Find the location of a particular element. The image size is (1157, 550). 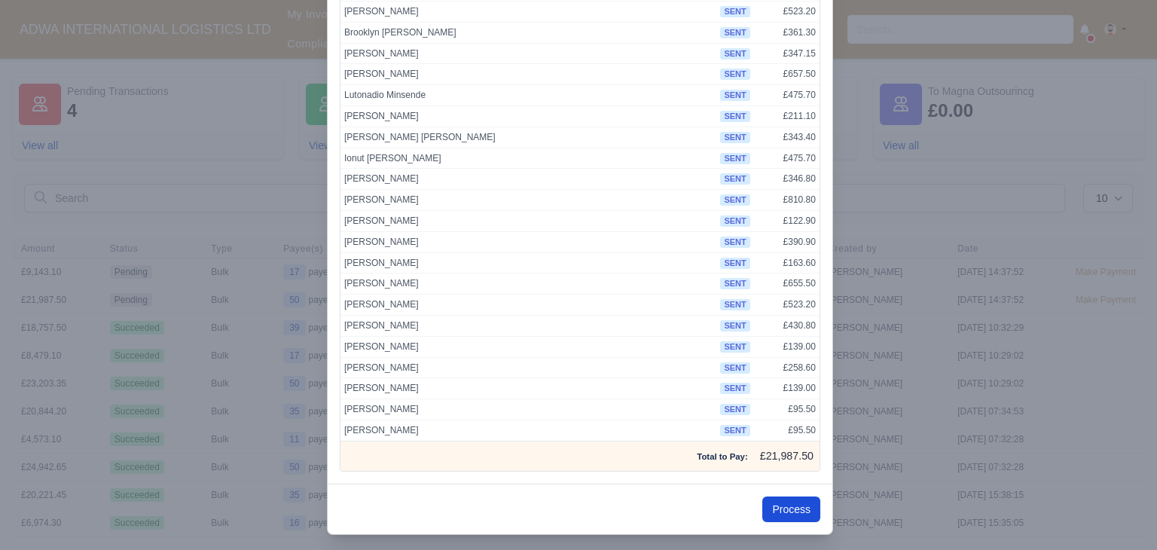

td: £122.90 is located at coordinates (786, 221).